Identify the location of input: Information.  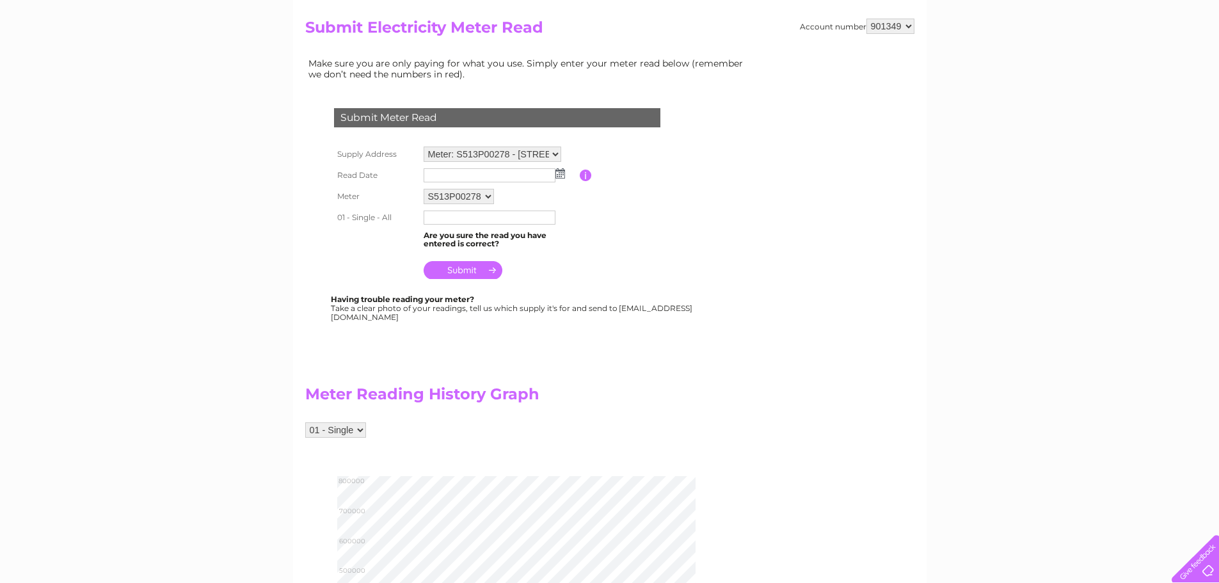
(586, 175).